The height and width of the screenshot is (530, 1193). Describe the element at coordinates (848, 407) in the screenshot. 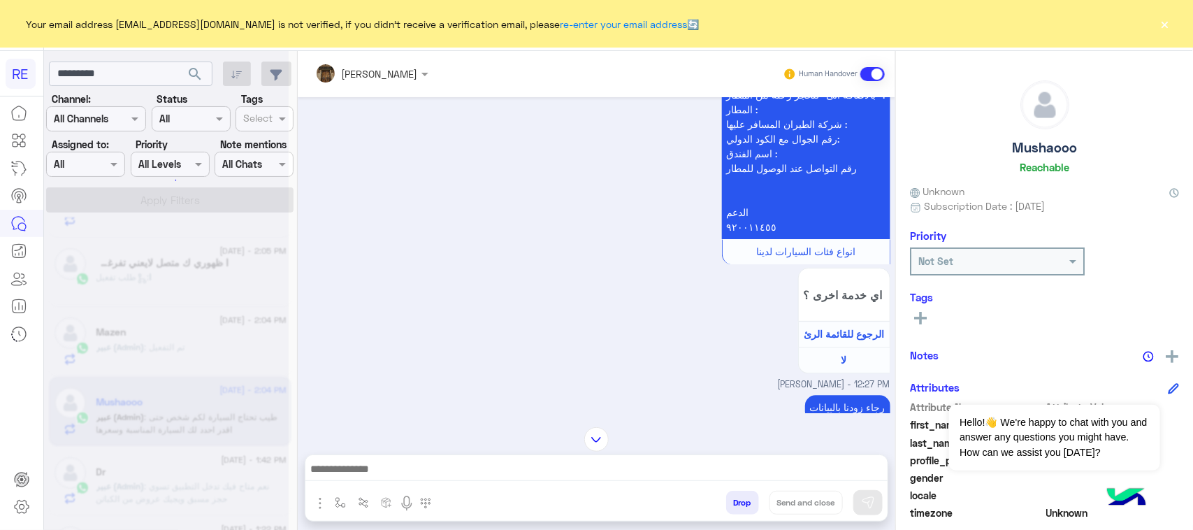

I see `p: 4/9/2025, 12:28 PM` at that location.